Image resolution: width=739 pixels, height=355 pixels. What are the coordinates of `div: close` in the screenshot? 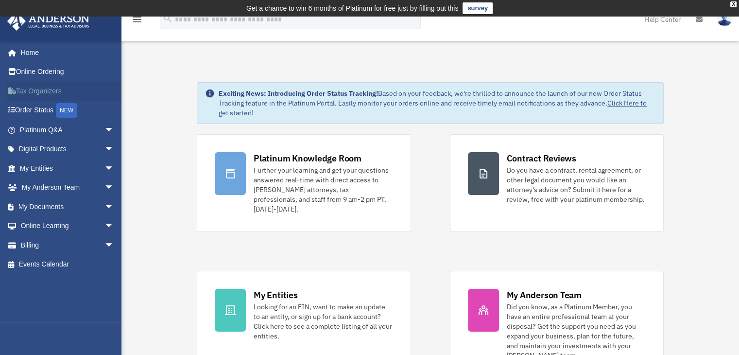 It's located at (733, 4).